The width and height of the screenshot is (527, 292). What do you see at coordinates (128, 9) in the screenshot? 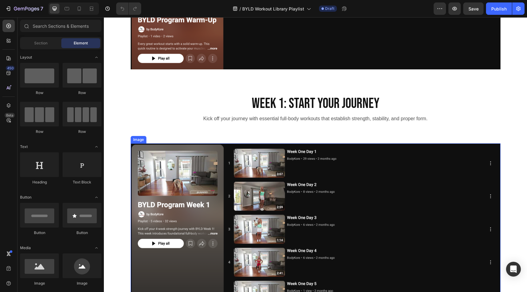
I see `div: Undo/Redo` at bounding box center [128, 9].